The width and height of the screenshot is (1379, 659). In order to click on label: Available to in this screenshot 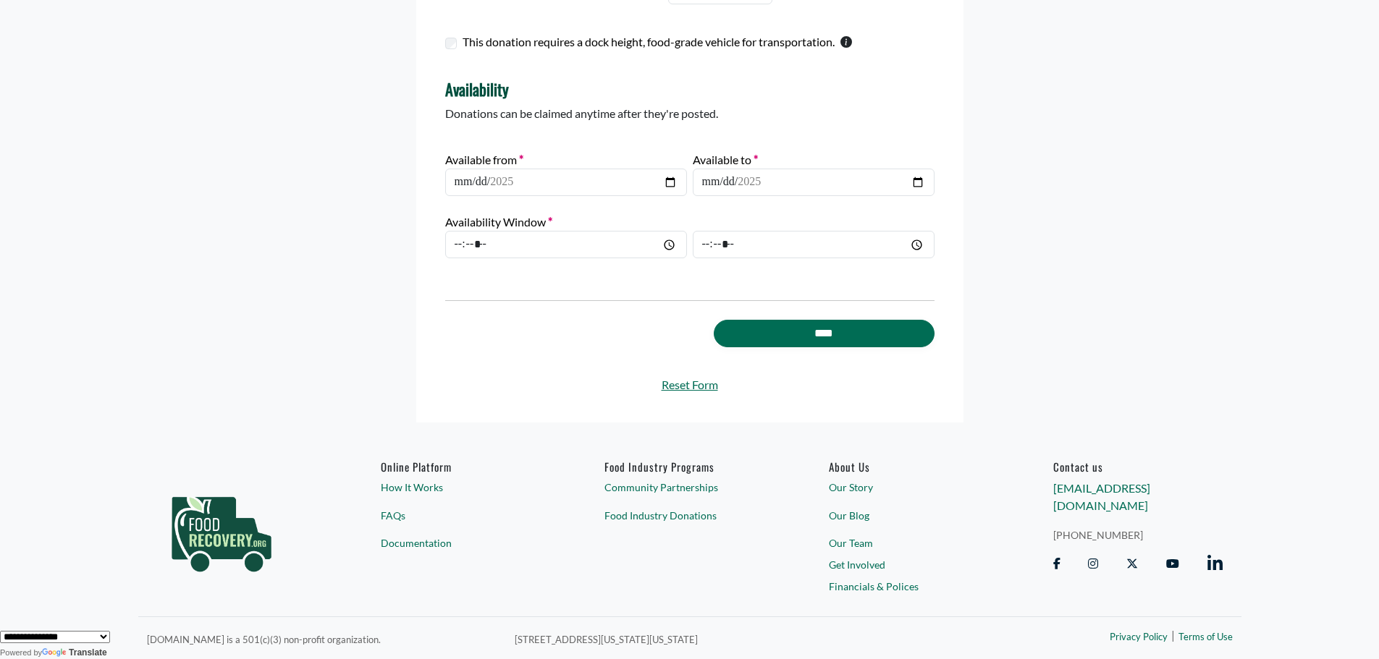, I will do `click(725, 160)`.